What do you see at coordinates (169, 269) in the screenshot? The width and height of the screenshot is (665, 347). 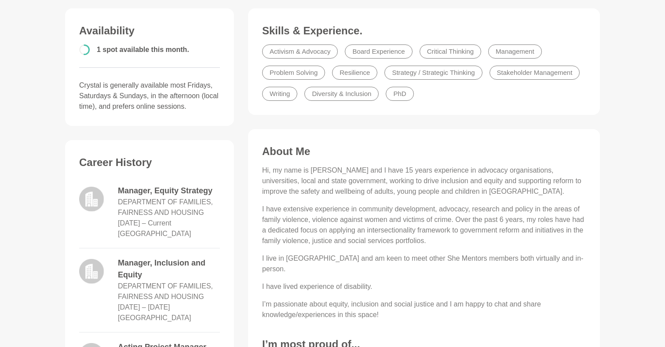 I see `dd: Manager, Inclusion and Equity` at bounding box center [169, 269].